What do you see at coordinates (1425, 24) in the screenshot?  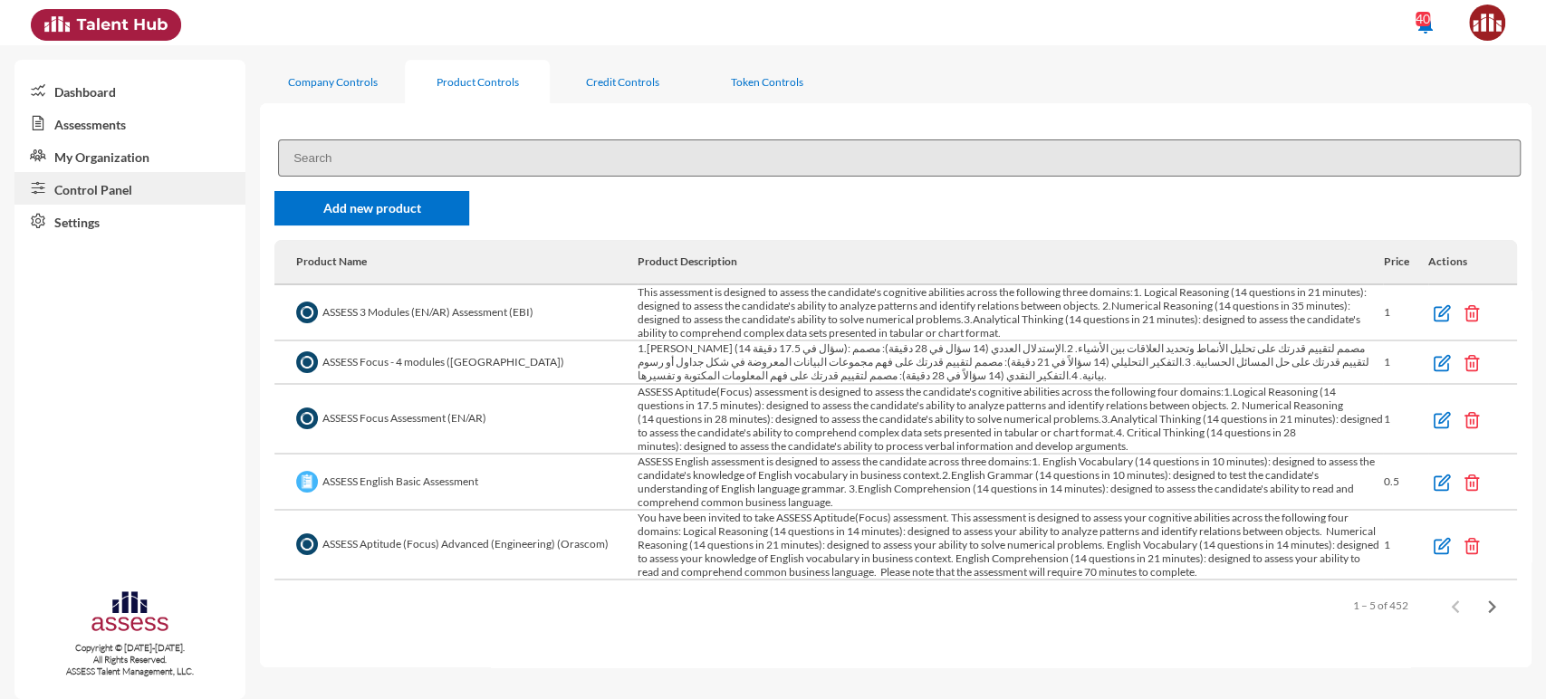 I see `mat-icon: notifications` at bounding box center [1425, 24].